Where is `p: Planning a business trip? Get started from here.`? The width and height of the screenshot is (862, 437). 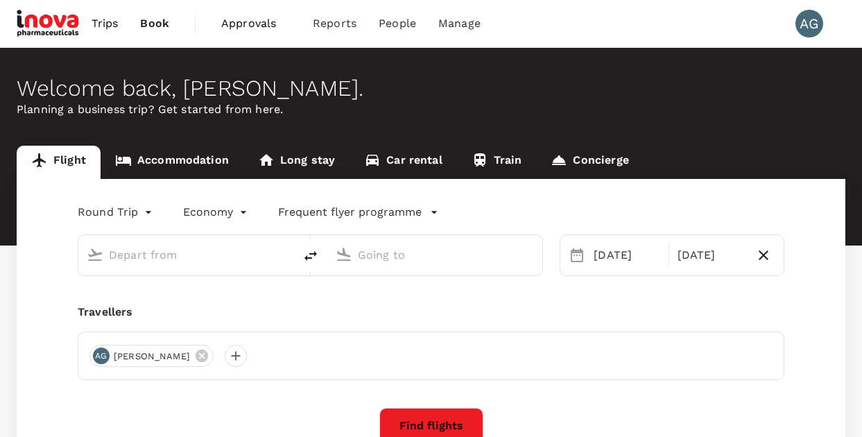
p: Planning a business trip? Get started from here. is located at coordinates (431, 110).